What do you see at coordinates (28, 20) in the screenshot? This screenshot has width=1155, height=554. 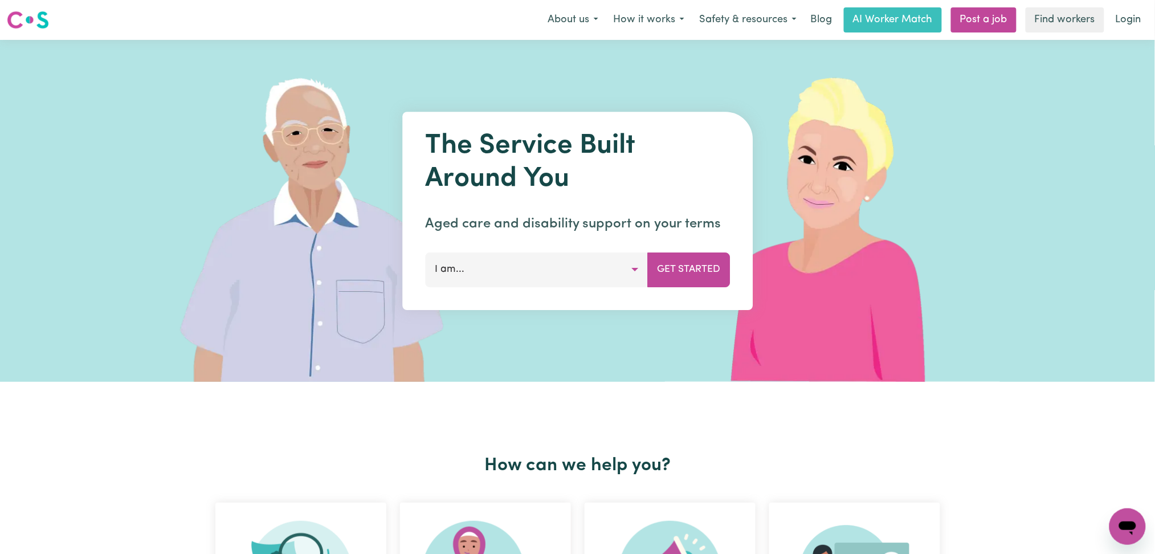 I see `a: Careseekers logo` at bounding box center [28, 20].